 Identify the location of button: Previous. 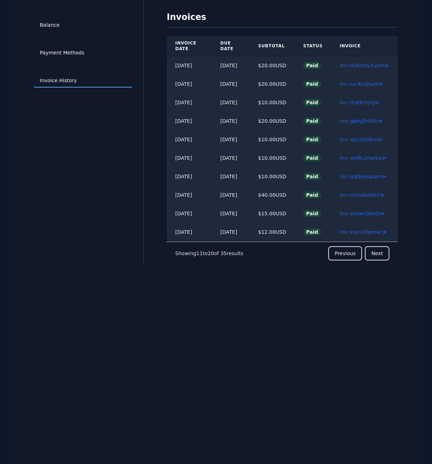
(345, 253).